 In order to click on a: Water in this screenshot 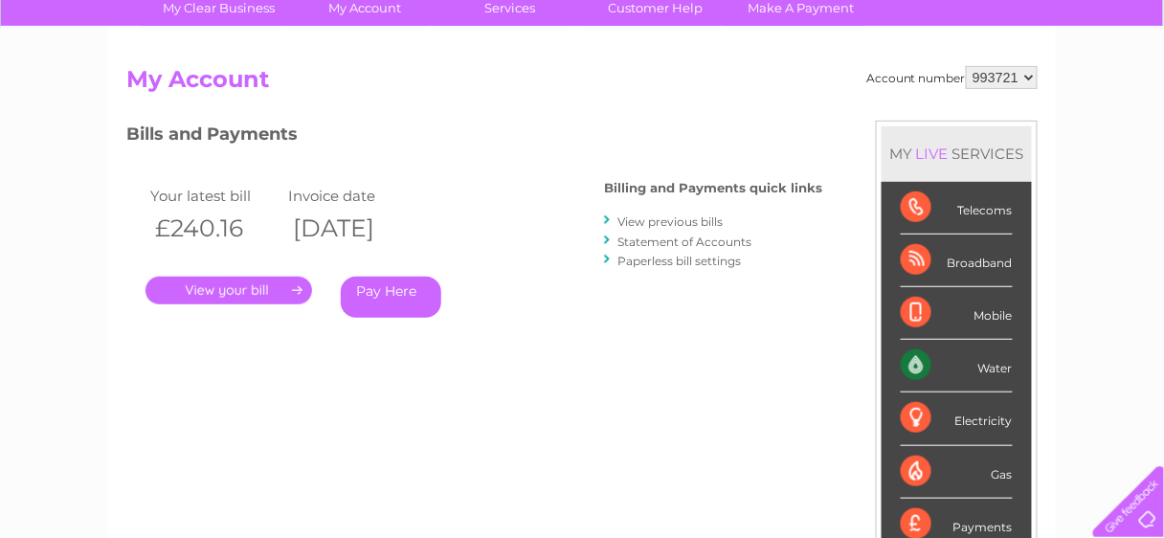, I will do `click(845, 88)`.